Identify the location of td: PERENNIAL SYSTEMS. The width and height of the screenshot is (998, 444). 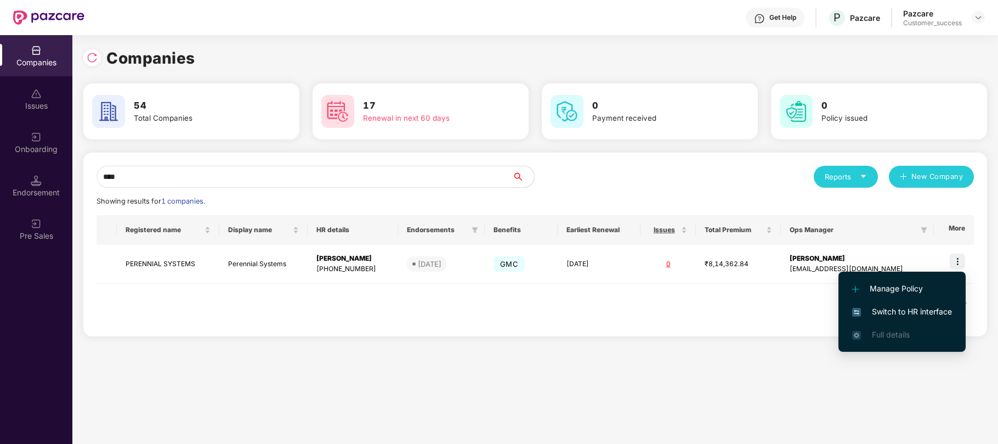
(168, 264).